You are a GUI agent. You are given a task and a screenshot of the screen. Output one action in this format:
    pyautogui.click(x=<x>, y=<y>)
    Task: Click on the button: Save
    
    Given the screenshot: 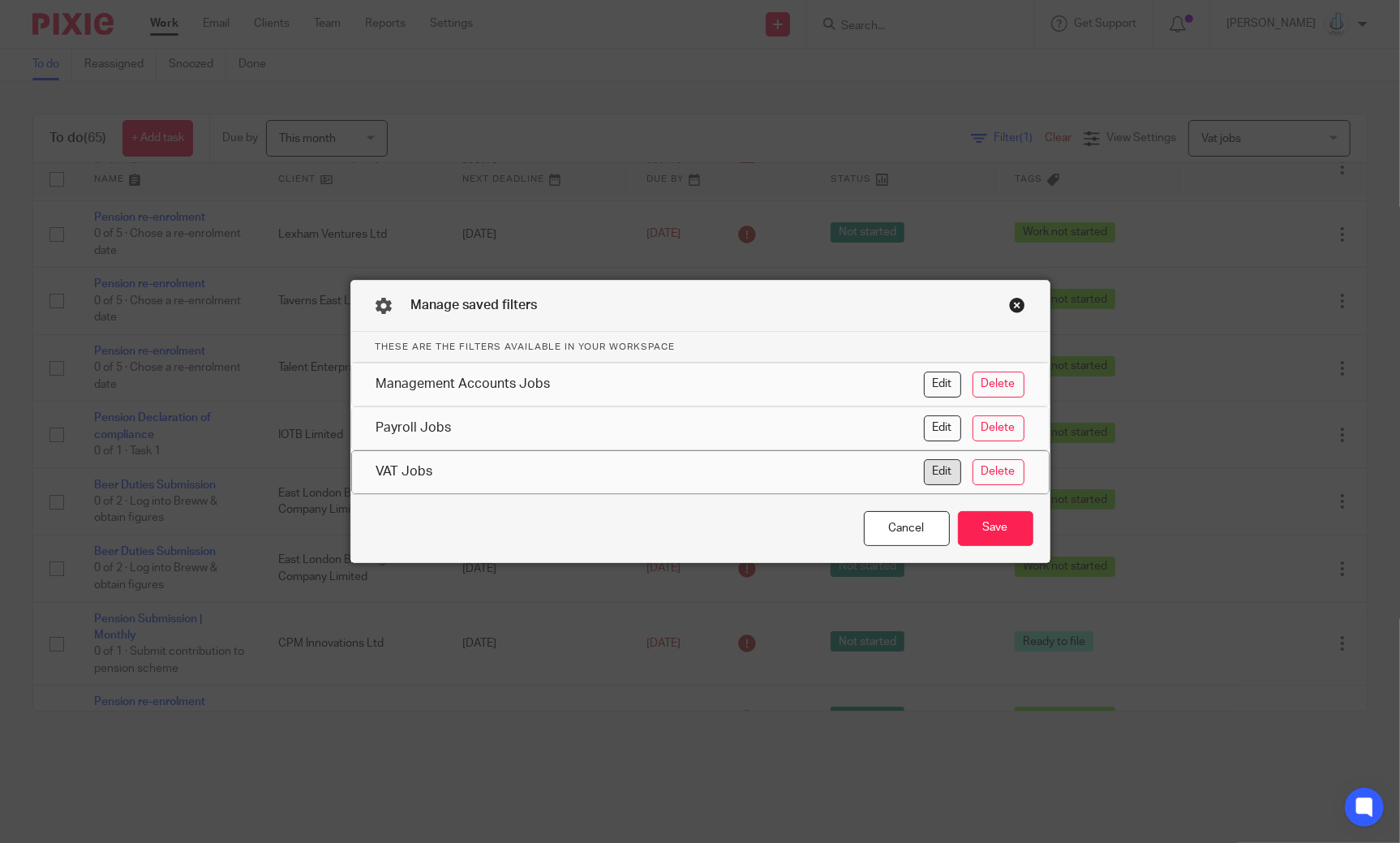 What is the action you would take?
    pyautogui.click(x=995, y=528)
    